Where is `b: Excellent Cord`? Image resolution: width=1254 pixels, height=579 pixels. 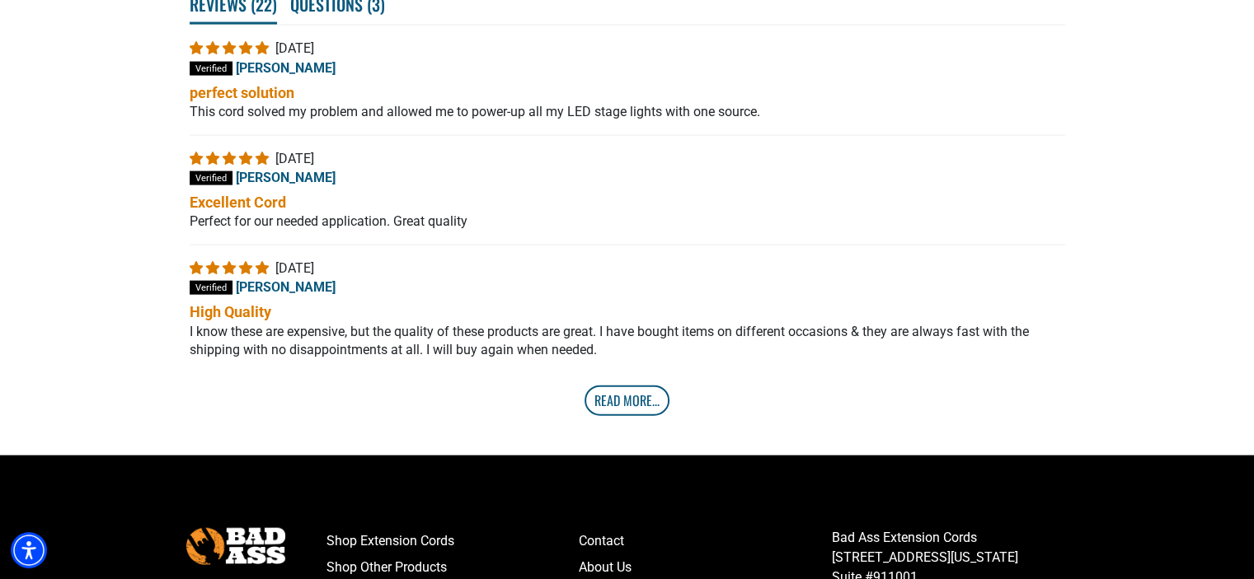 b: Excellent Cord is located at coordinates (627, 202).